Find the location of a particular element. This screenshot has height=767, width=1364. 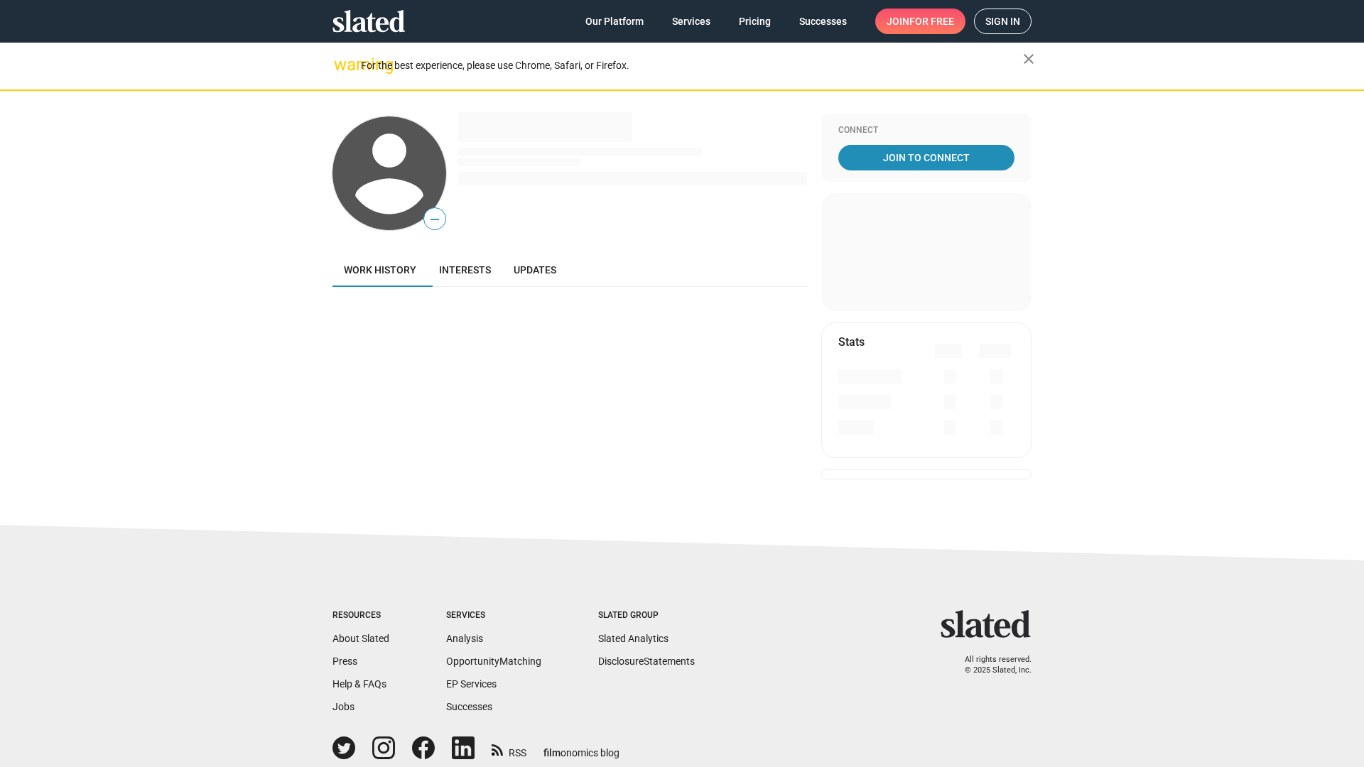

a: DisclosureStatements is located at coordinates (646, 661).